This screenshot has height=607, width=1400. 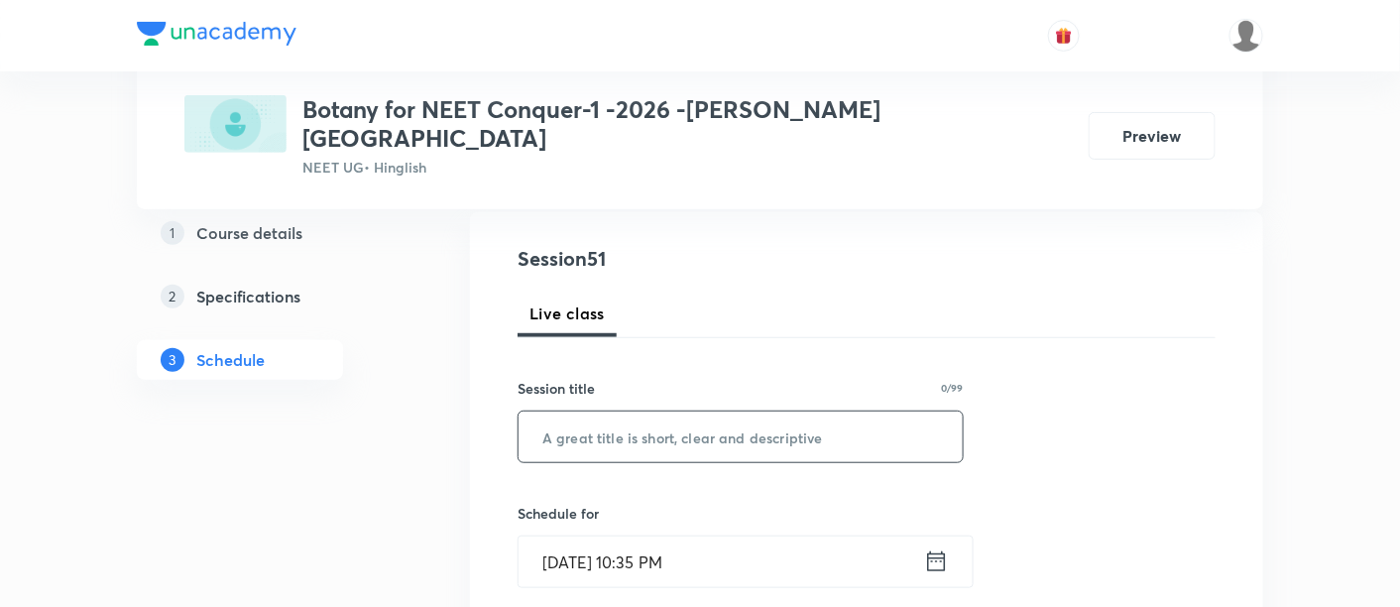 What do you see at coordinates (1064, 36) in the screenshot?
I see `img: avatar` at bounding box center [1064, 36].